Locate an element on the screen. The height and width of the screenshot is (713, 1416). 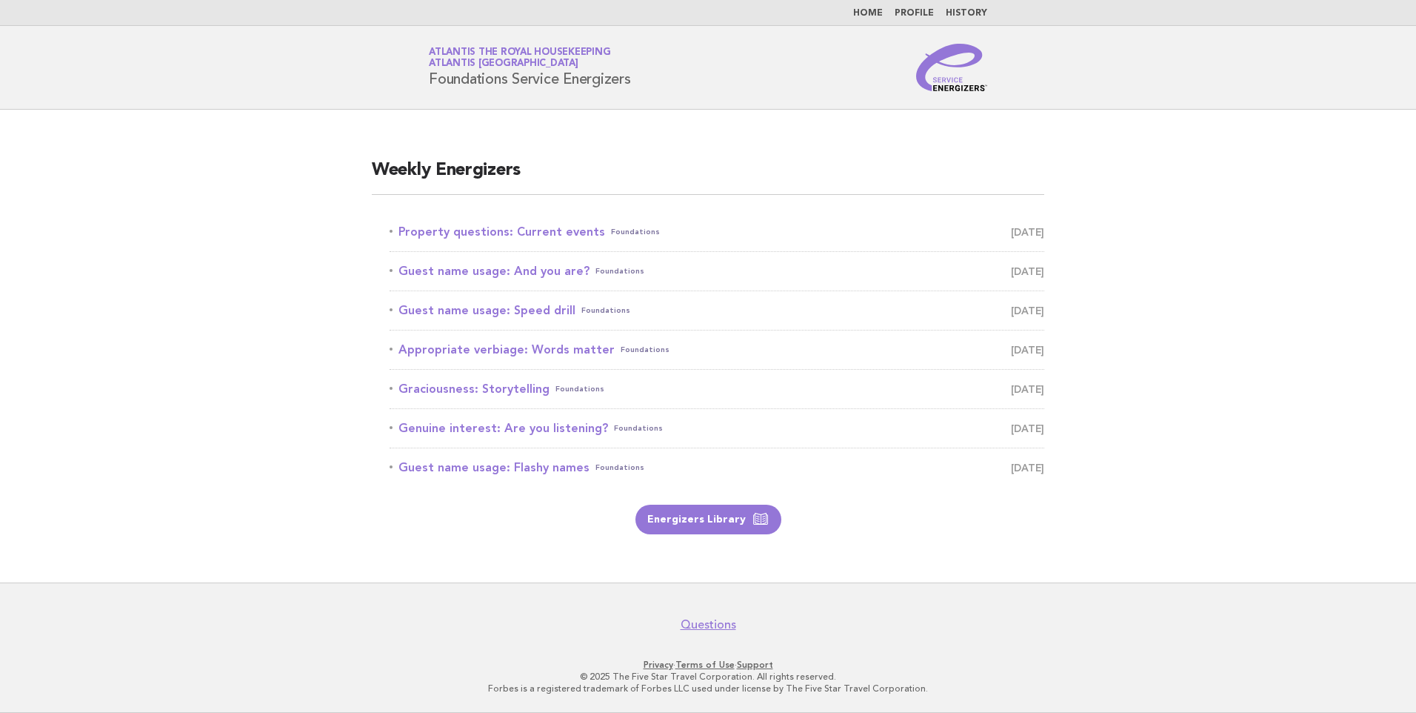
h2: Weekly Energizers is located at coordinates (708, 176).